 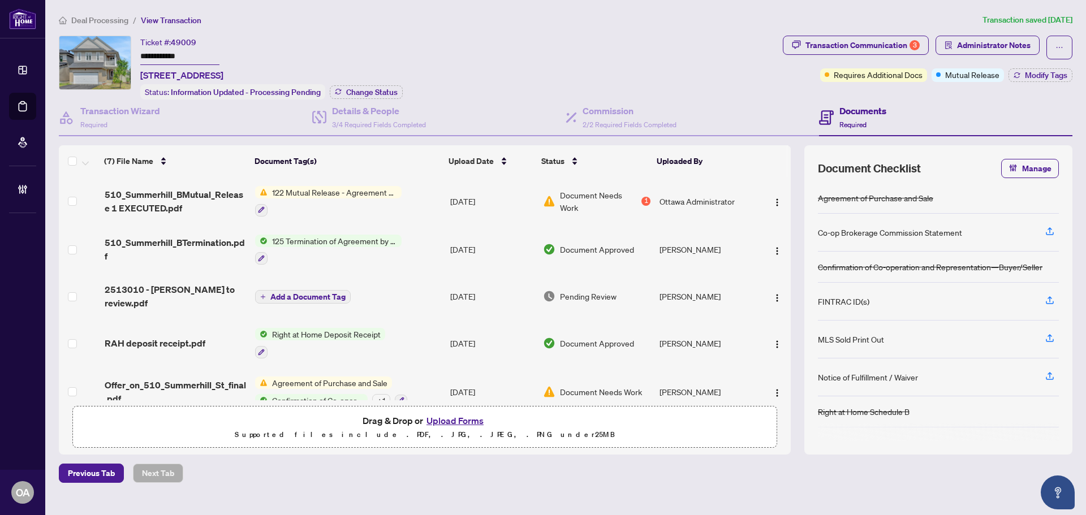 I want to click on span: Confirmation of Co-operation and Representation—Buyer/Seller, so click(x=317, y=400).